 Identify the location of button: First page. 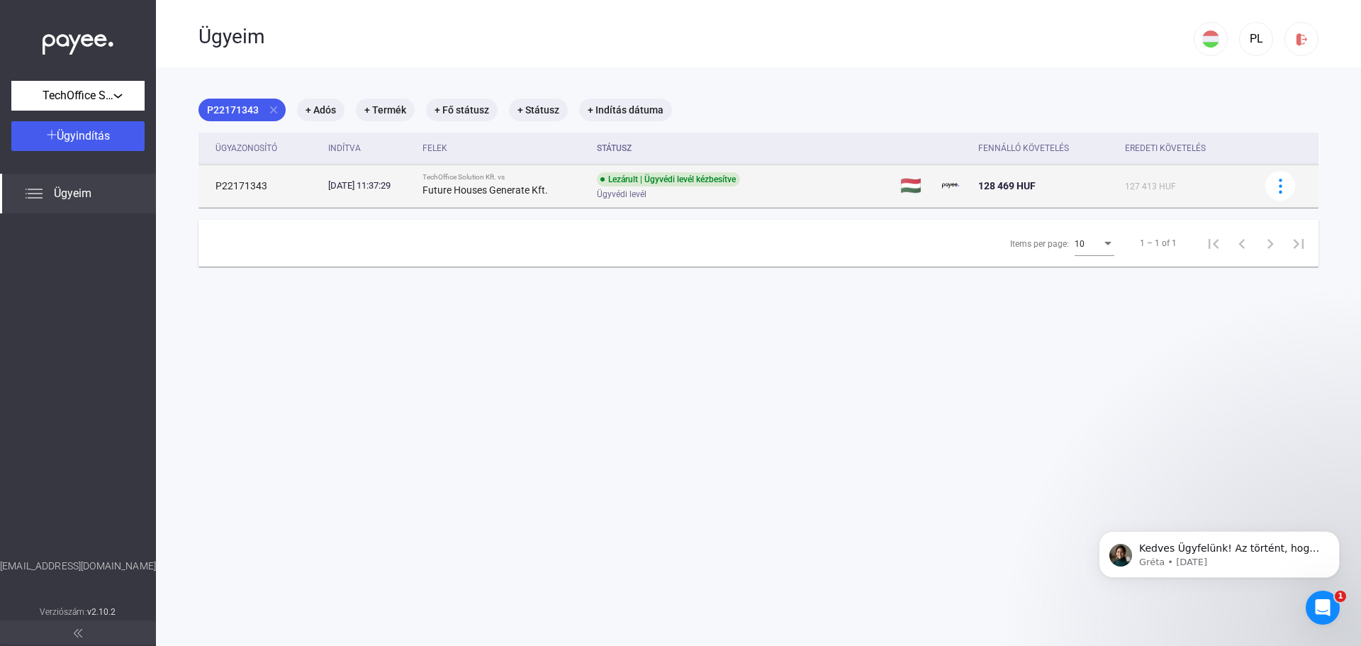
(1214, 243).